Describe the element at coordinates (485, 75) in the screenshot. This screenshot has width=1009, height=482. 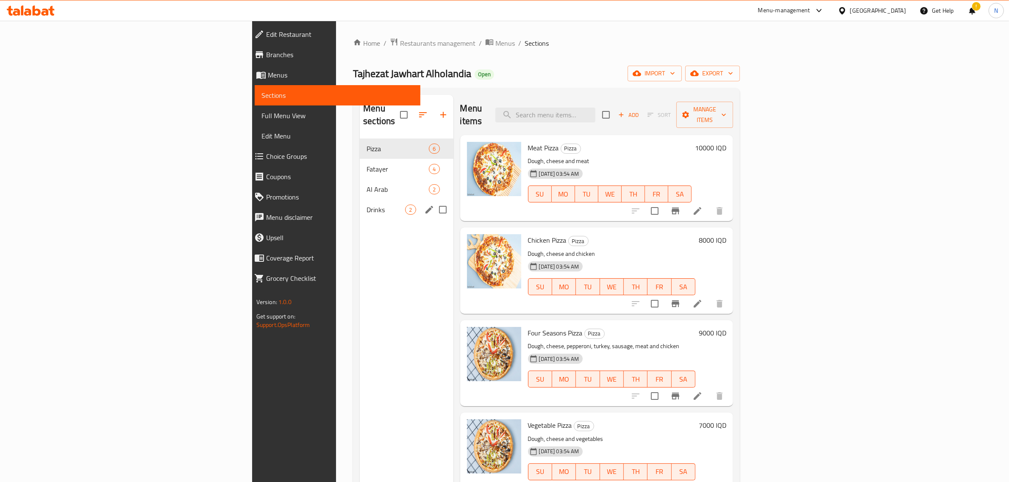
I see `div: Open` at that location.